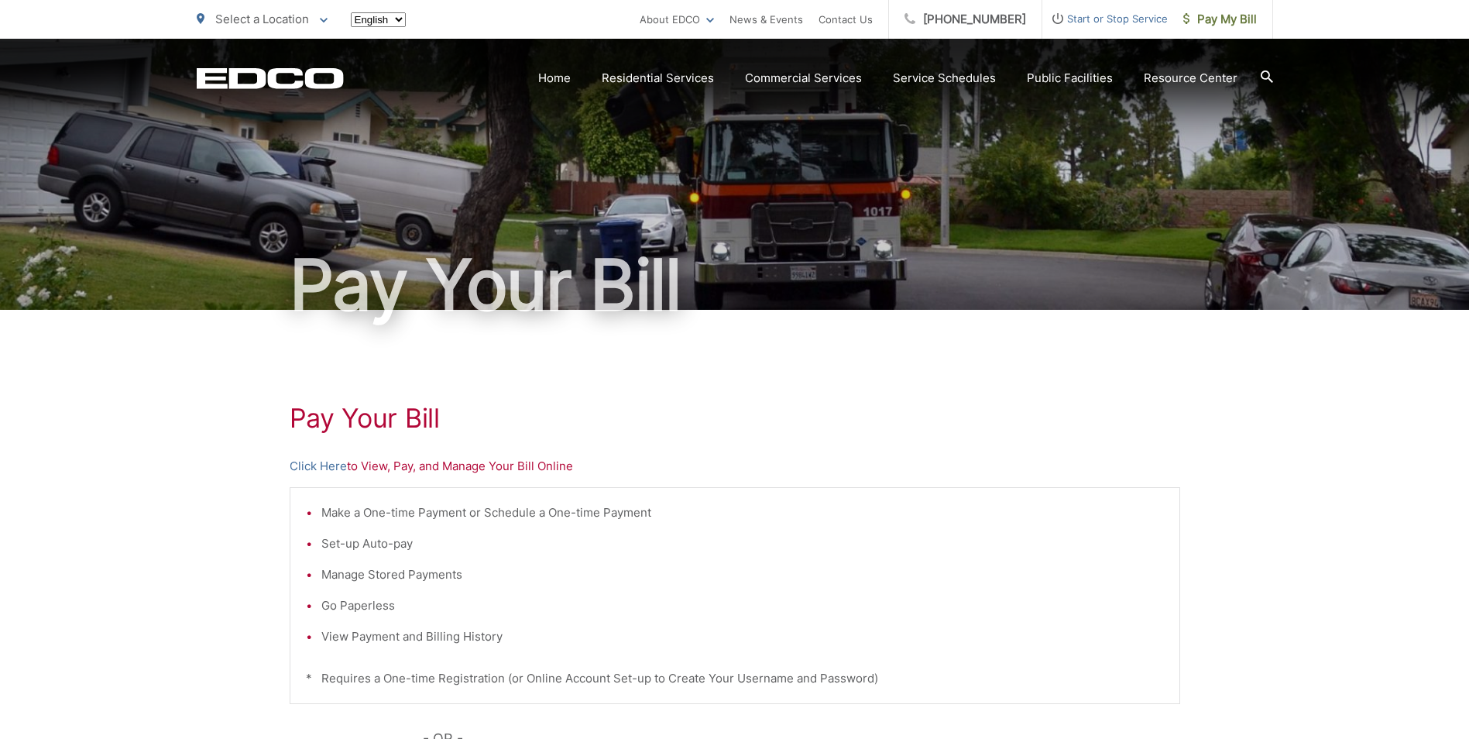 The image size is (1469, 739). I want to click on a: Commercial Services, so click(803, 78).